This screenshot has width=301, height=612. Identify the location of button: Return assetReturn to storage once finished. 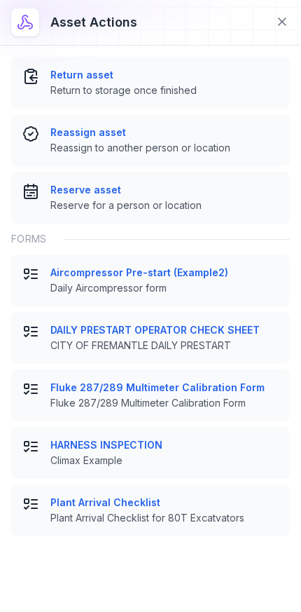
(151, 83).